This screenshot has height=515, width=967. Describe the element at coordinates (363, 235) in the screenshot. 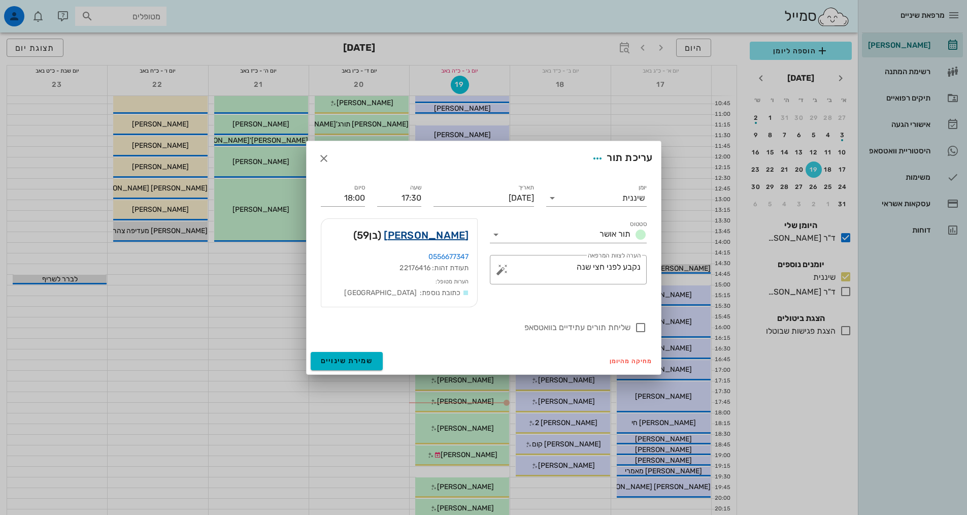

I see `span: 59` at that location.